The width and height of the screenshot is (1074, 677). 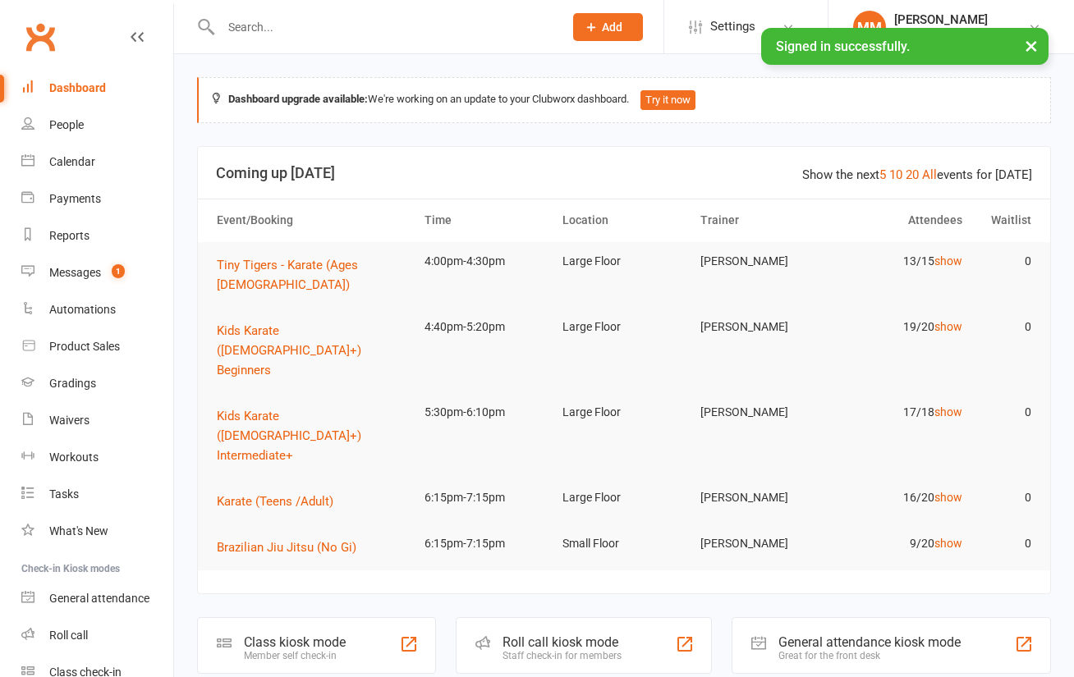 What do you see at coordinates (562, 656) in the screenshot?
I see `div: Staff check-in for members` at bounding box center [562, 656].